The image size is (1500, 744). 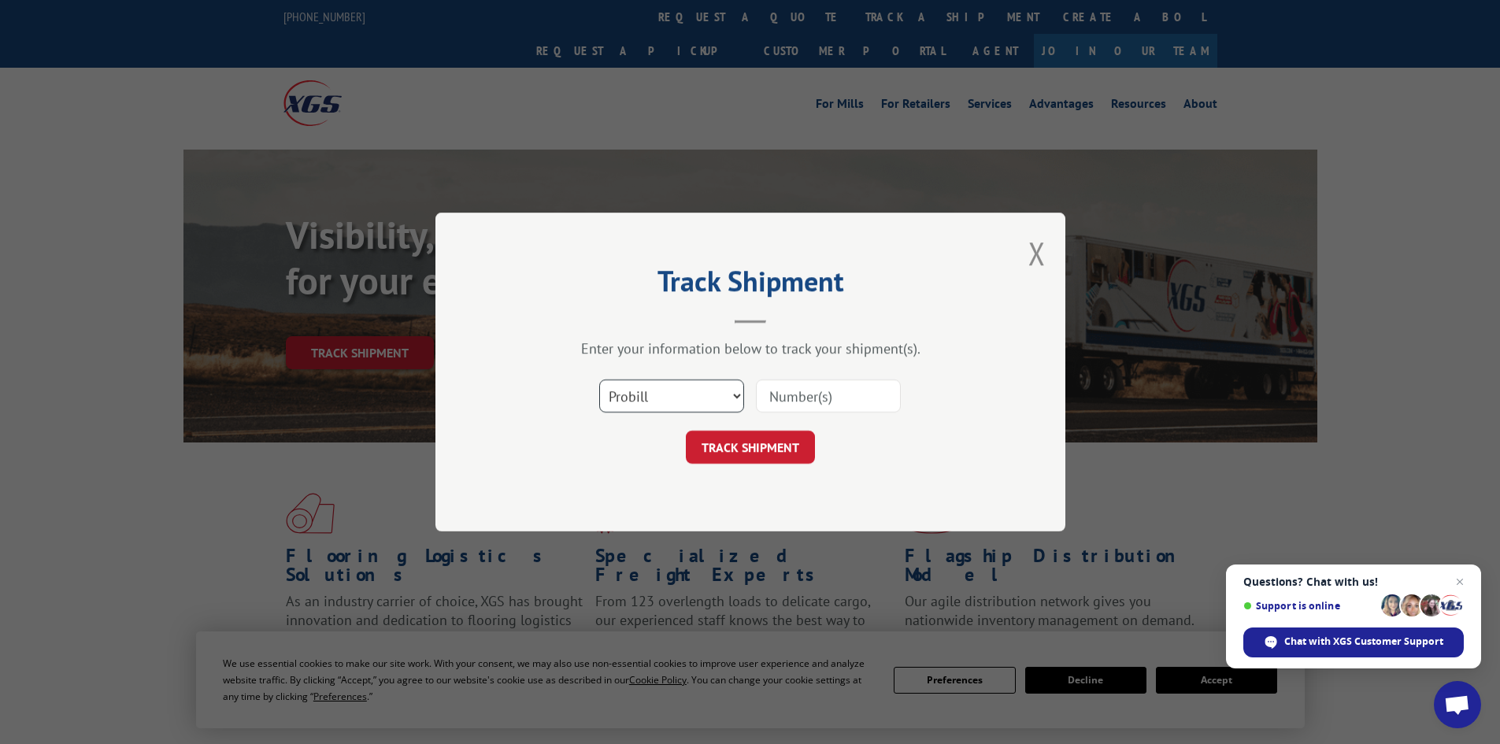 What do you see at coordinates (1037, 253) in the screenshot?
I see `button: Close modal` at bounding box center [1037, 253].